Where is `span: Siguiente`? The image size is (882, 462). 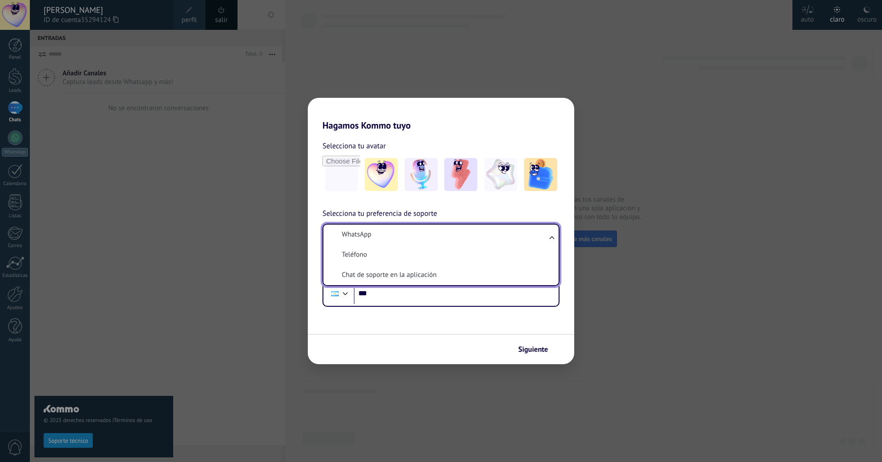
span: Siguiente is located at coordinates (533, 350).